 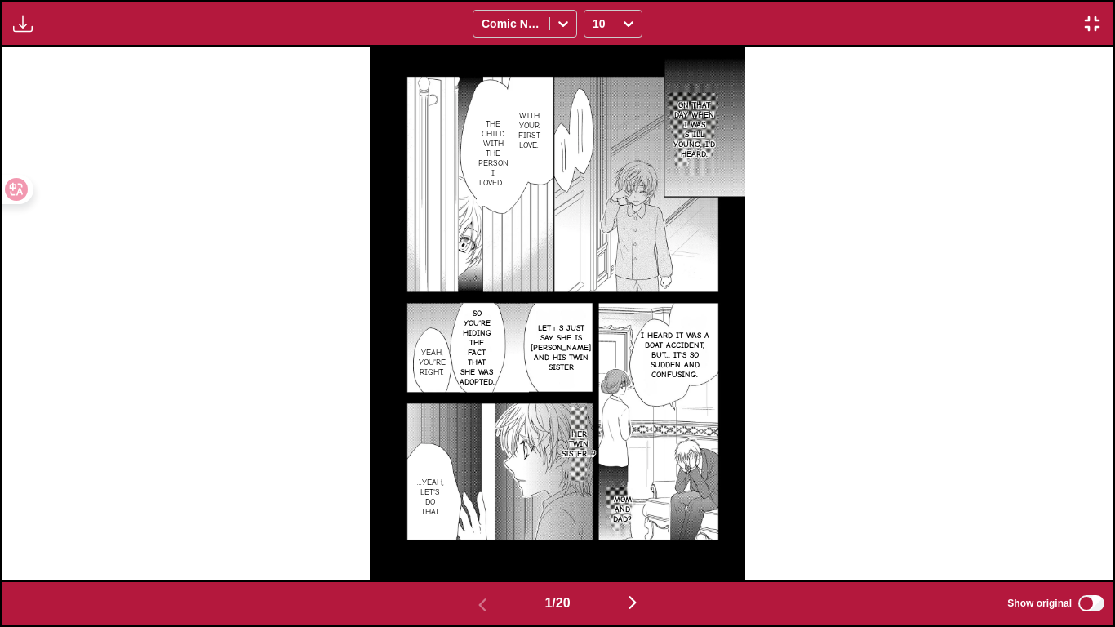 I want to click on p: I heard it was a boat accident, but... It's so sudden and confusing., so click(x=674, y=355).